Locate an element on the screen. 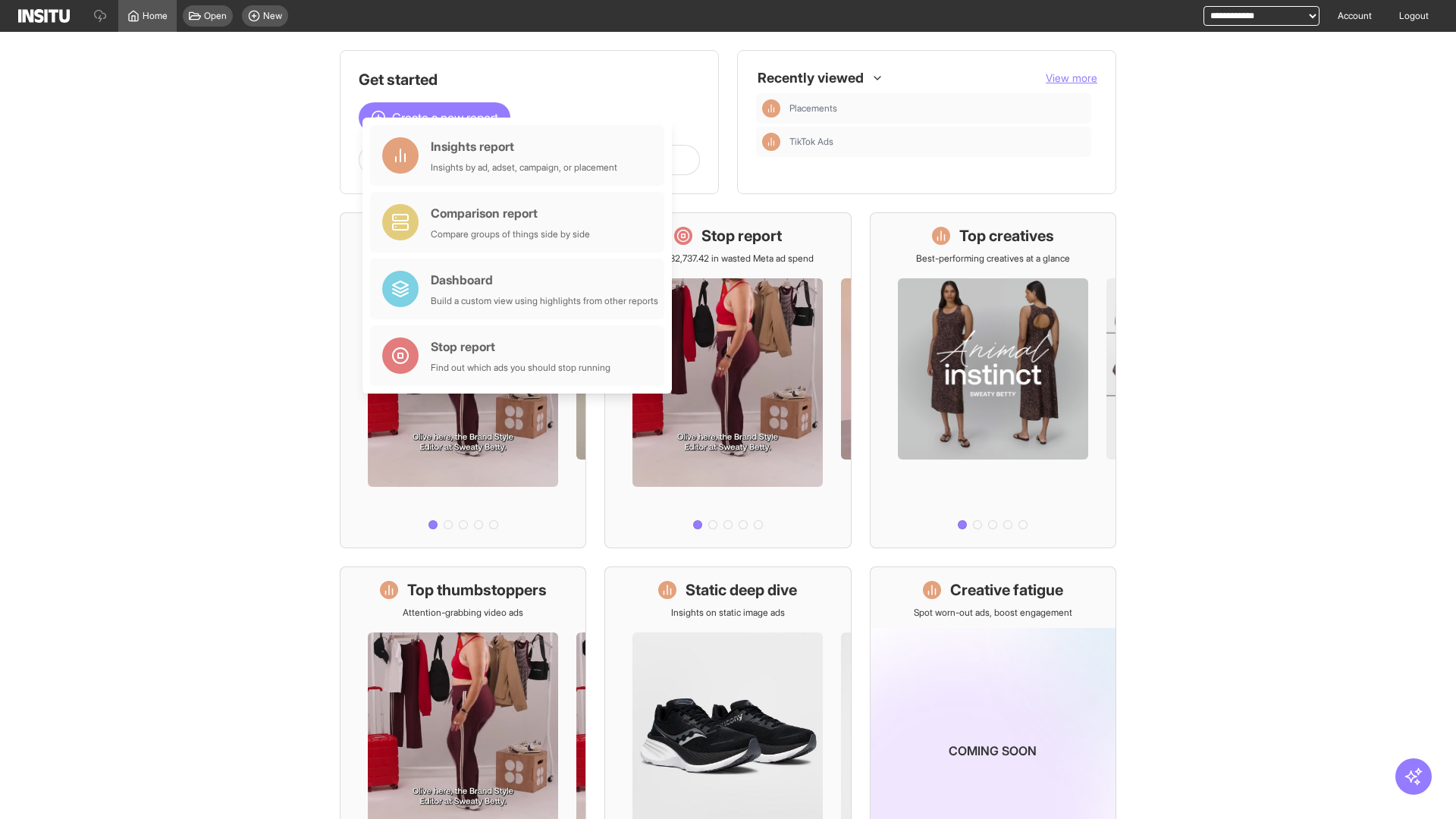 Image resolution: width=1456 pixels, height=819 pixels. a: What's live nowSee all active ads instantly is located at coordinates (462, 380).